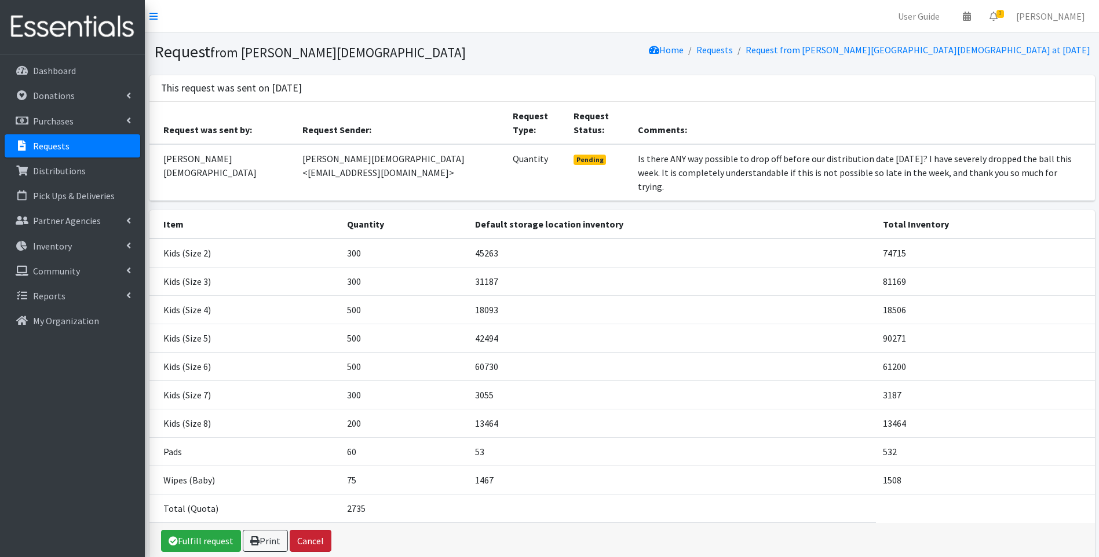  I want to click on a: Inventory, so click(72, 246).